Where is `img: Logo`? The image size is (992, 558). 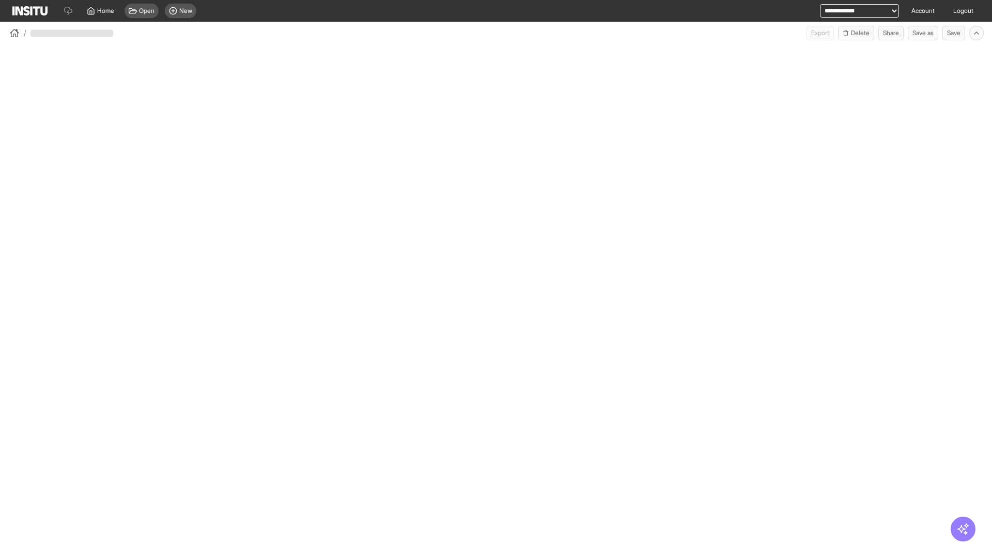 img: Logo is located at coordinates (30, 11).